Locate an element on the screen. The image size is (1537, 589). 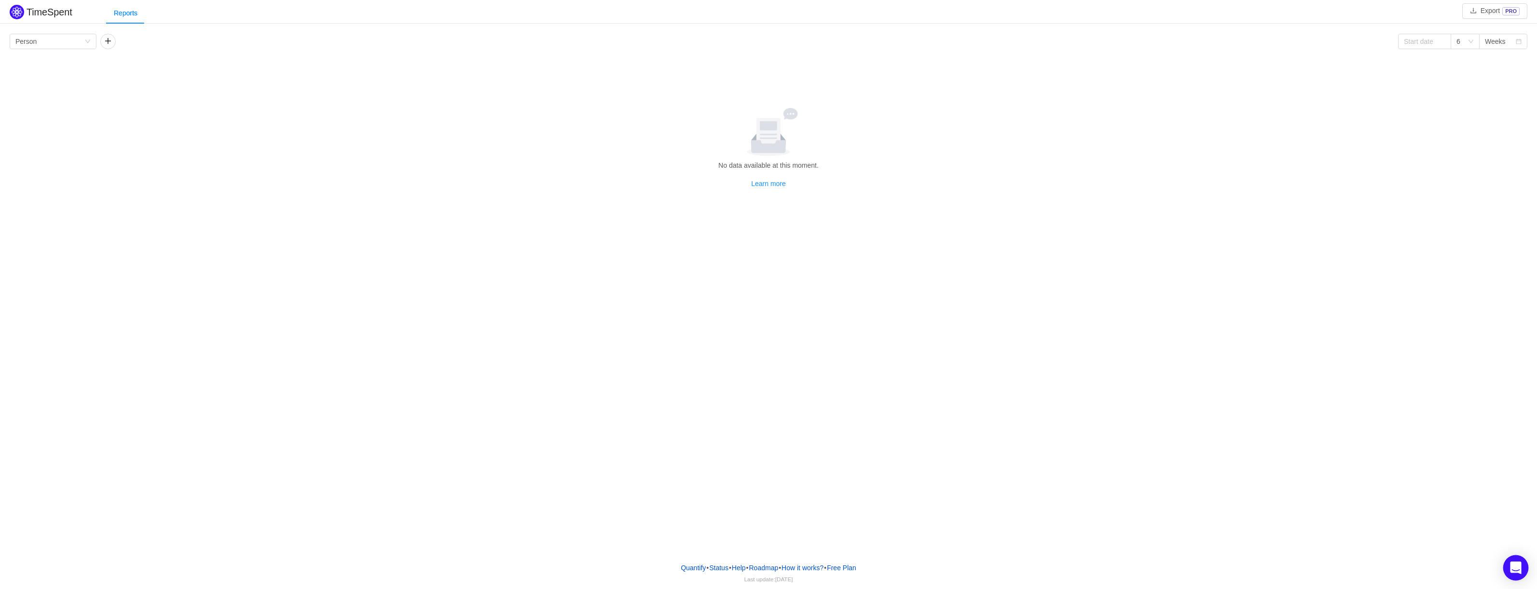
a: Learn more is located at coordinates (769, 184).